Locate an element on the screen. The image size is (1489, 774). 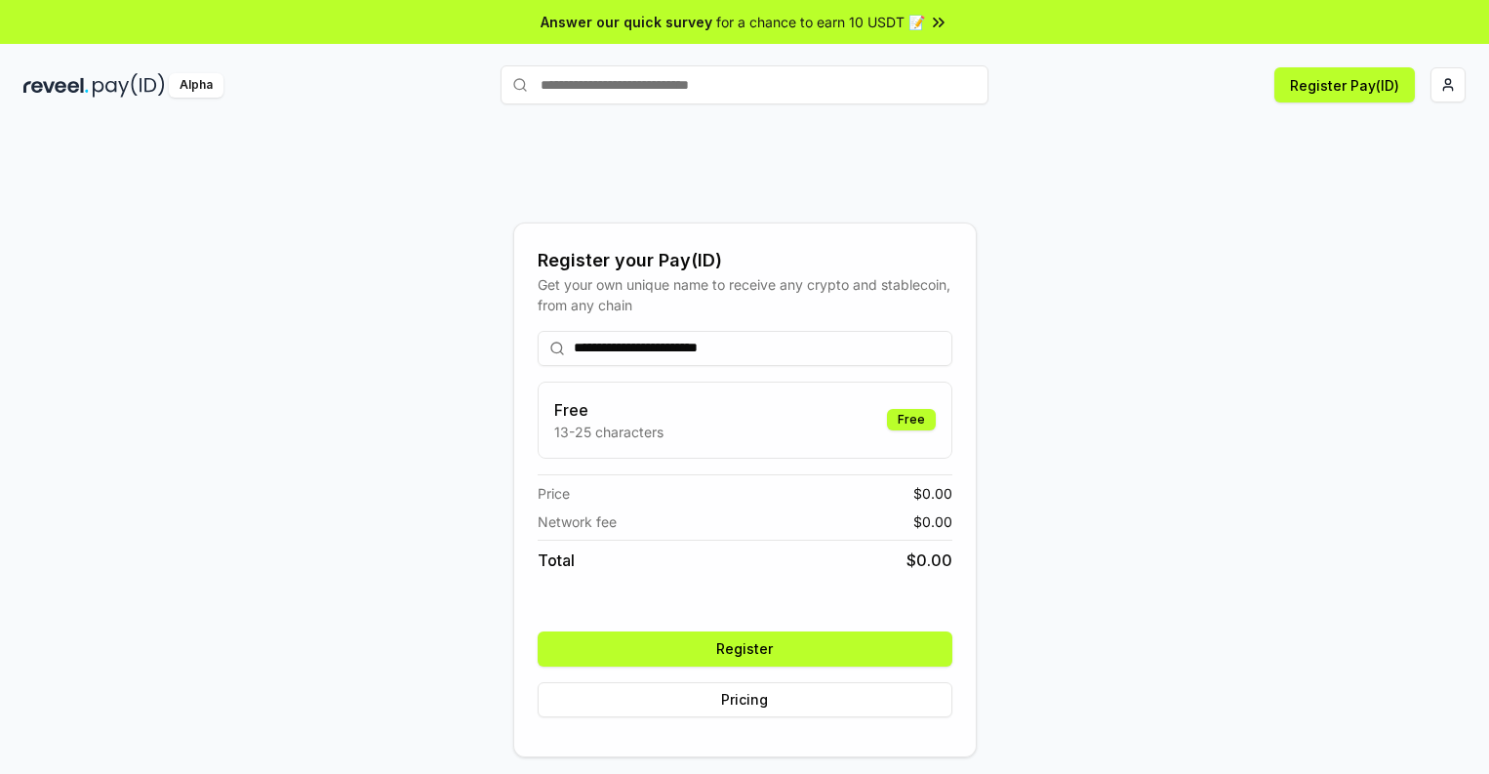
div: Alpha is located at coordinates (196, 85).